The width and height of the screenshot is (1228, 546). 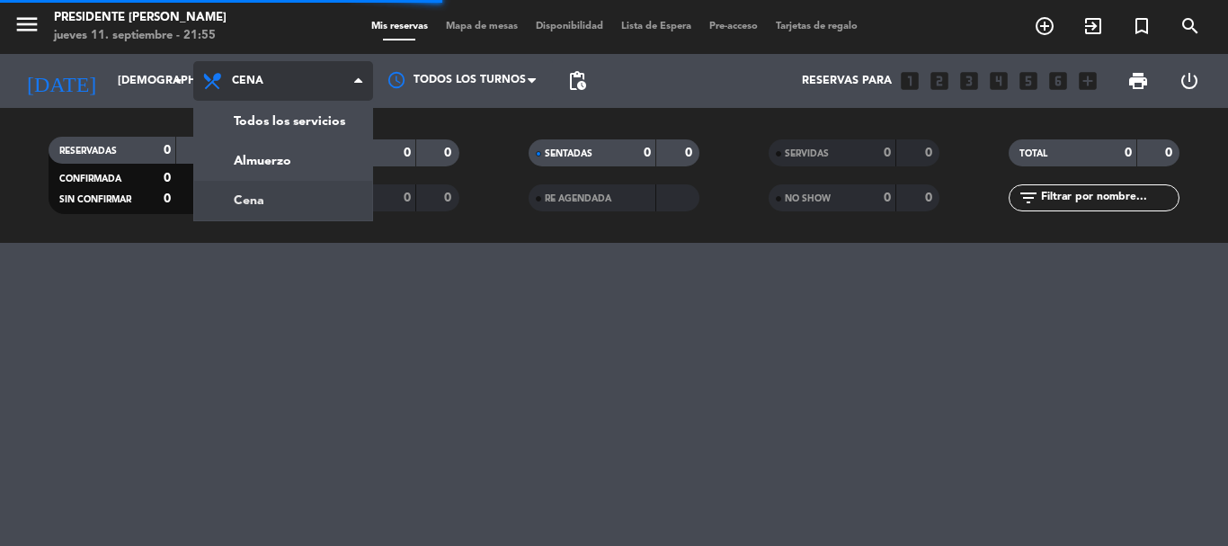 I want to click on div: jueves 11. septiembre - 21:55, so click(x=140, y=36).